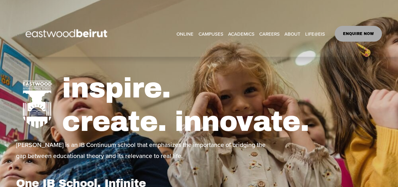  What do you see at coordinates (222, 104) in the screenshot?
I see `h1: inspire. create. innovate.` at bounding box center [222, 104].